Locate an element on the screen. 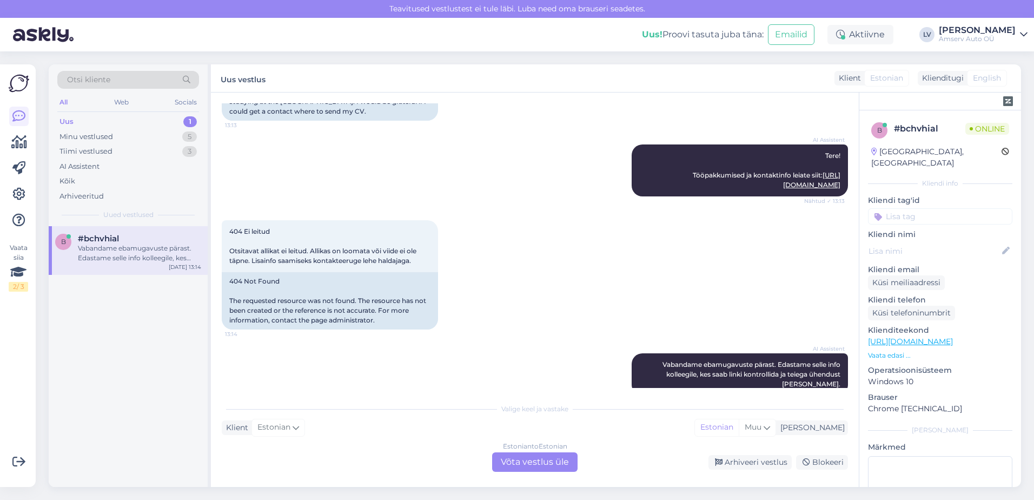 This screenshot has height=500, width=1034. div: Estonian is located at coordinates (717, 427).